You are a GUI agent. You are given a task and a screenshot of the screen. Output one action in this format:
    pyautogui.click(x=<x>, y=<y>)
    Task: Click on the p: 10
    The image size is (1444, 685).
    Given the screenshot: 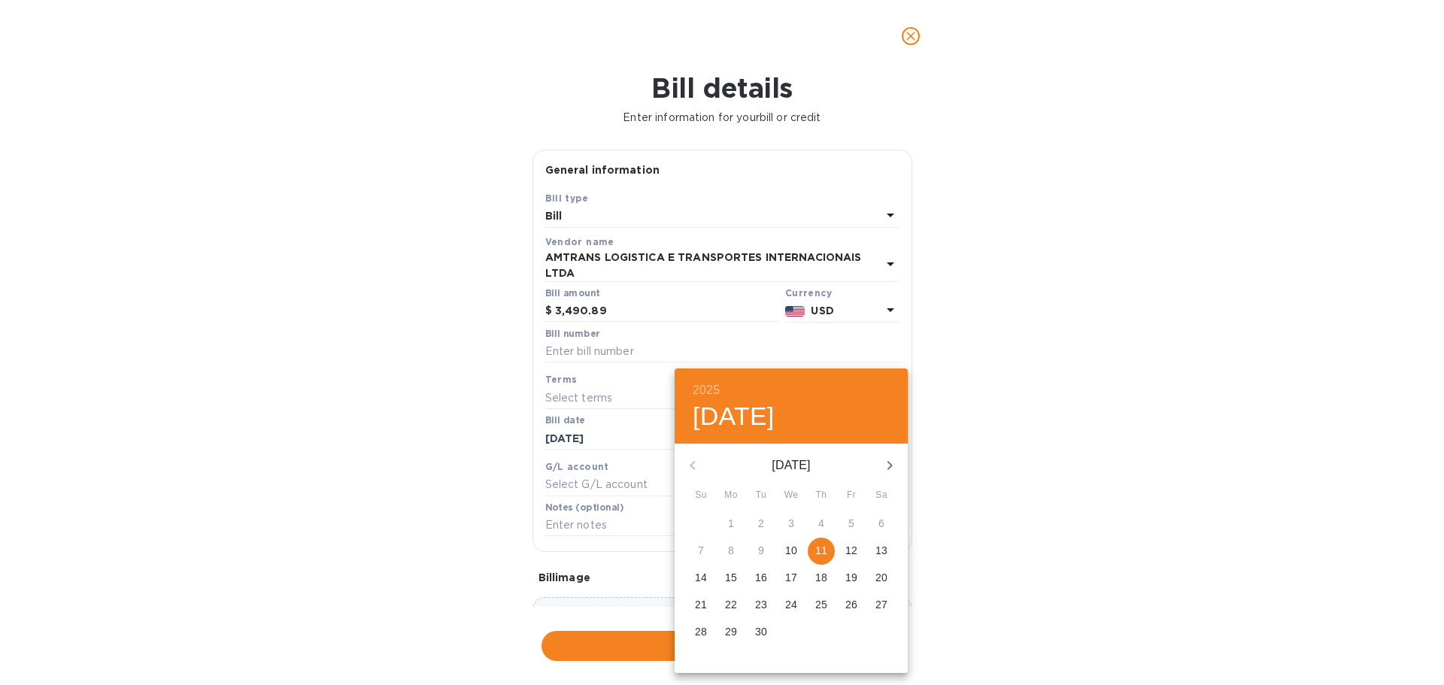 What is the action you would take?
    pyautogui.click(x=791, y=551)
    